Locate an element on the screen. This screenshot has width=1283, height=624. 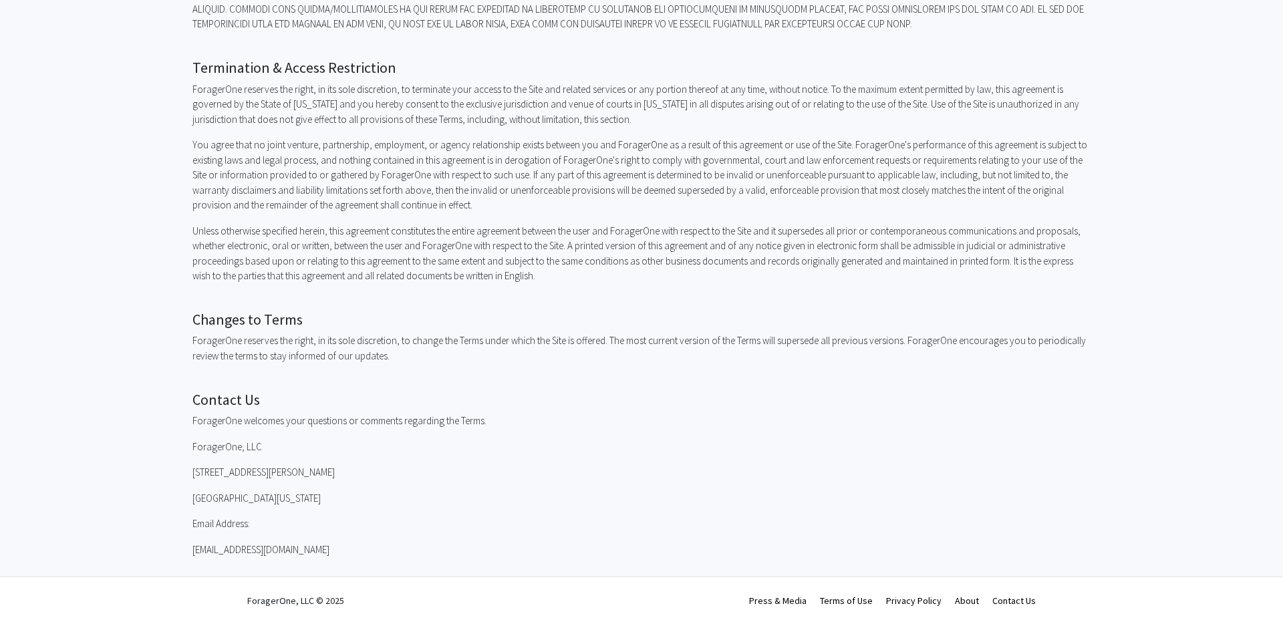
h2: Contact Us is located at coordinates (641, 400).